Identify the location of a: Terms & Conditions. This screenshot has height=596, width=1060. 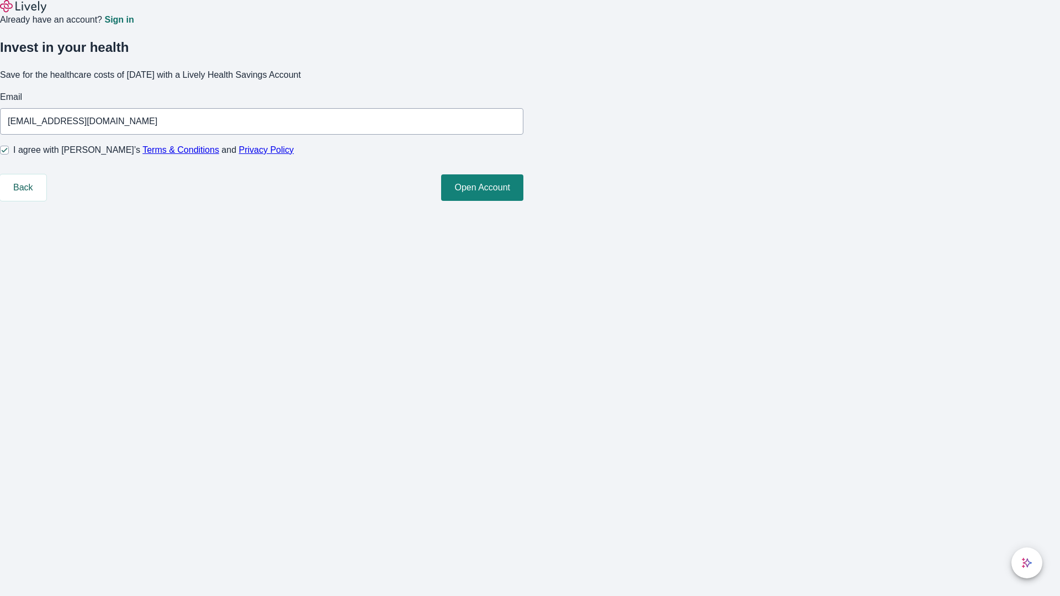
(181, 150).